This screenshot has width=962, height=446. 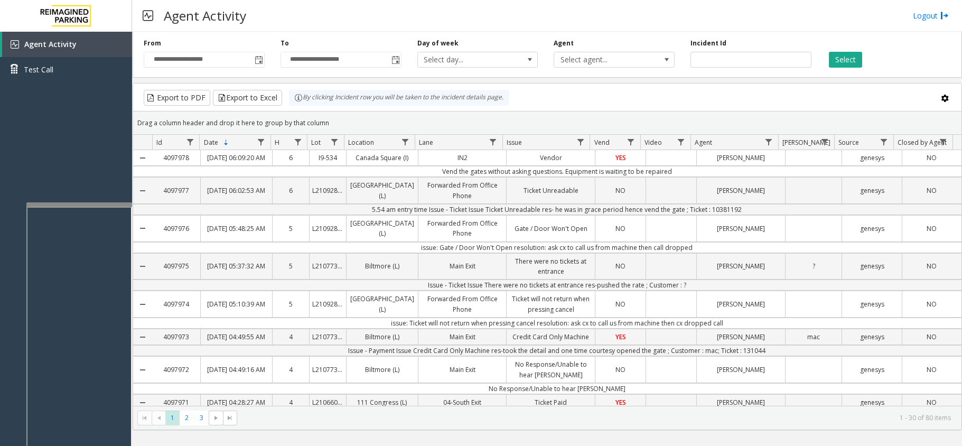 What do you see at coordinates (176, 402) in the screenshot?
I see `a: 4097971` at bounding box center [176, 402].